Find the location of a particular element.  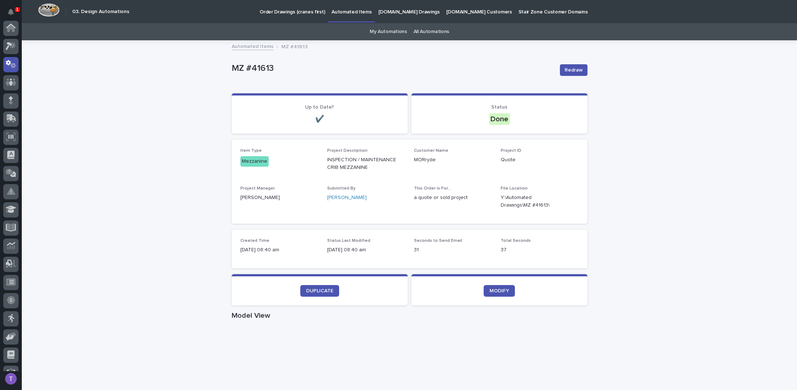

a: DUPLICATE is located at coordinates (320, 291).